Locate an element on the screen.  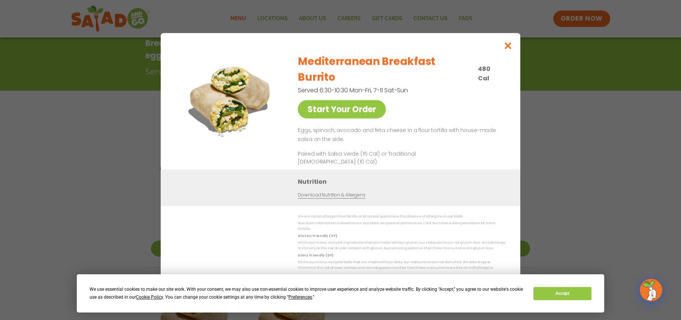
p: While our menu includes ingredients that are made without gluten, our restaurants are not gluten ... is located at coordinates (402, 246).